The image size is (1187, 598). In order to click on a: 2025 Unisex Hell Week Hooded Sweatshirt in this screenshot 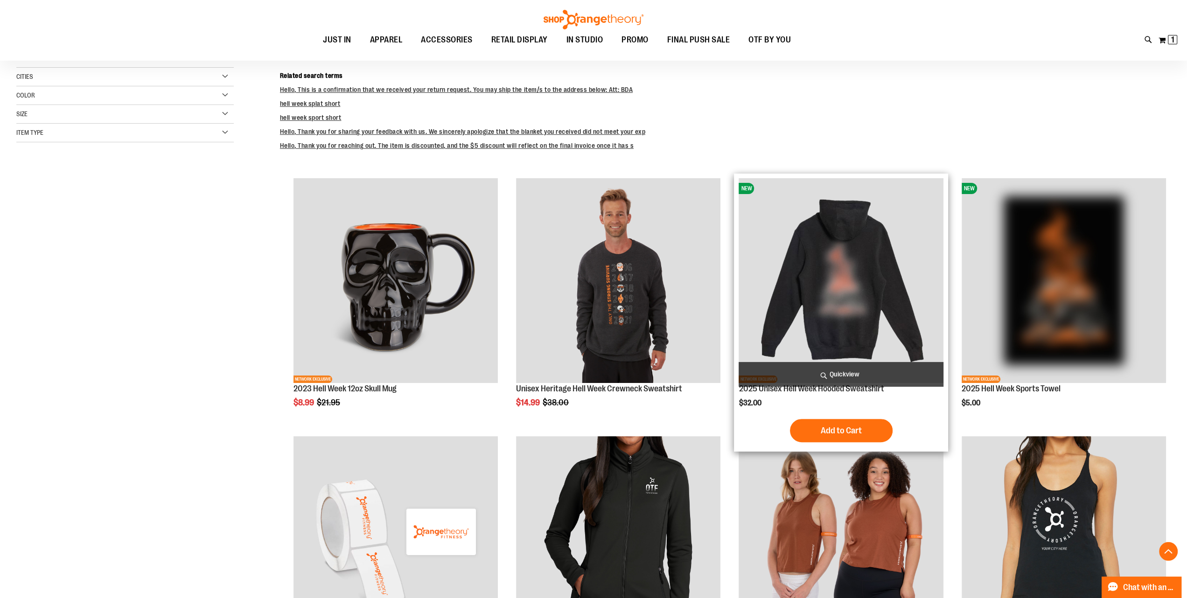, I will do `click(811, 389)`.